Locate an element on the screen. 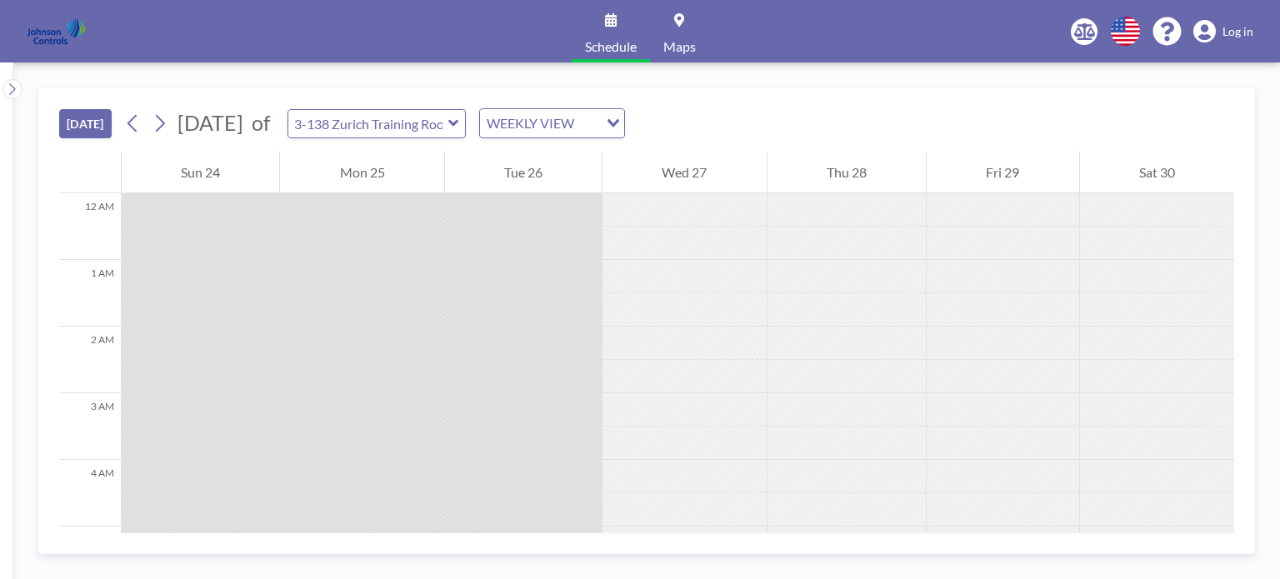 Image resolution: width=1280 pixels, height=579 pixels. div: Wed 27 is located at coordinates (684, 173).